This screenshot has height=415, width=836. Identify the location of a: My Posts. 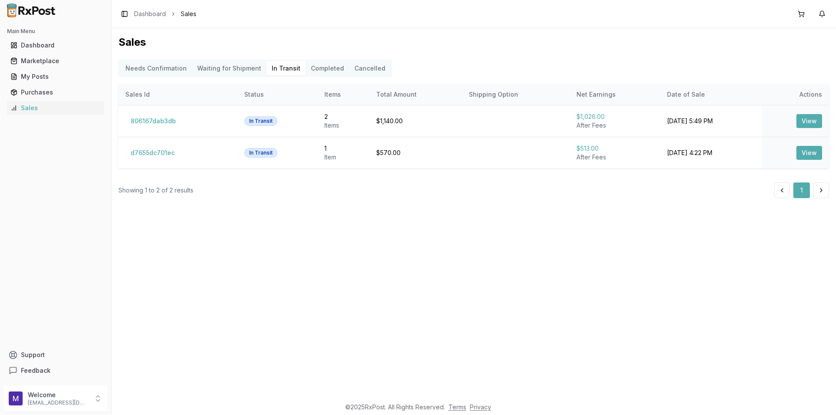
(55, 77).